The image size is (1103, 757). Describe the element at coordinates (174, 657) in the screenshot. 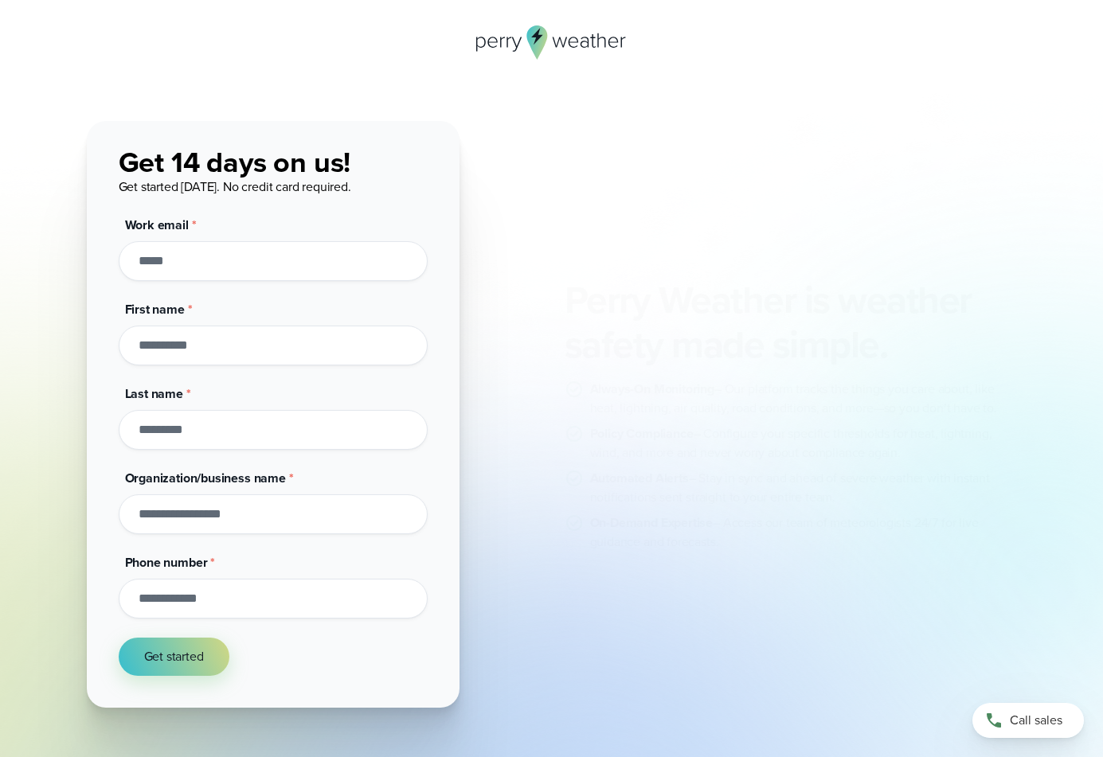

I see `button: Get started` at that location.